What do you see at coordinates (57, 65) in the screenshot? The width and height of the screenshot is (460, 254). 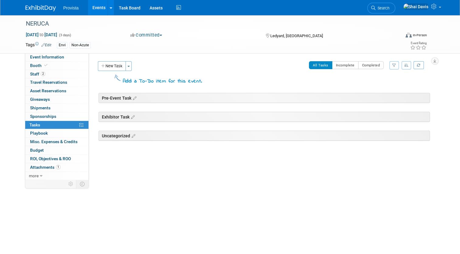 I see `a: Booth` at bounding box center [57, 65].